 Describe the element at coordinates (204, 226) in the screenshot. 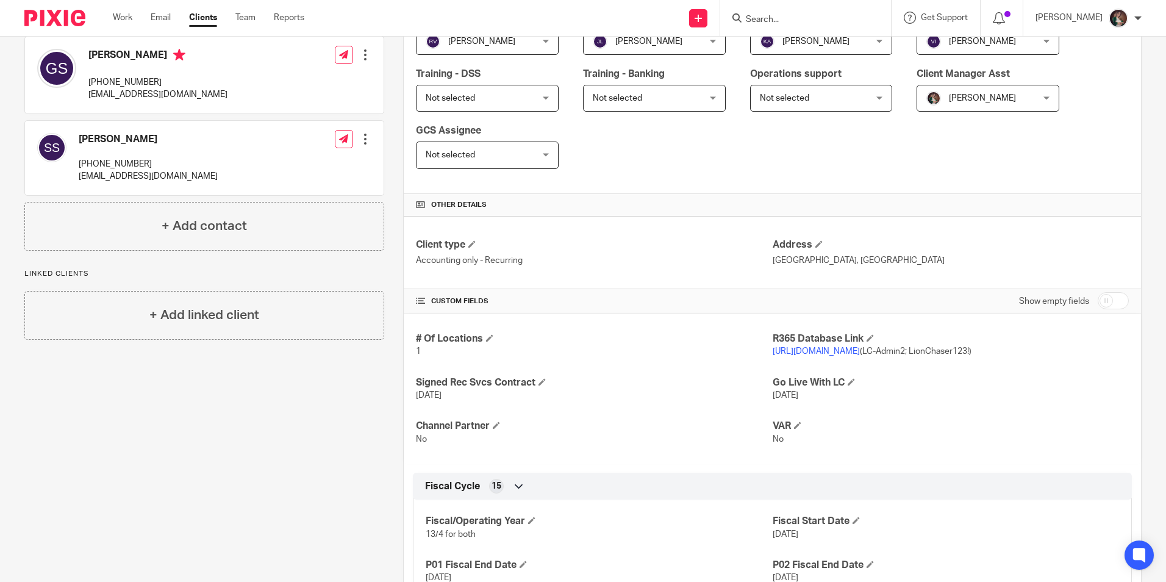

I see `h4: + Add contact` at that location.